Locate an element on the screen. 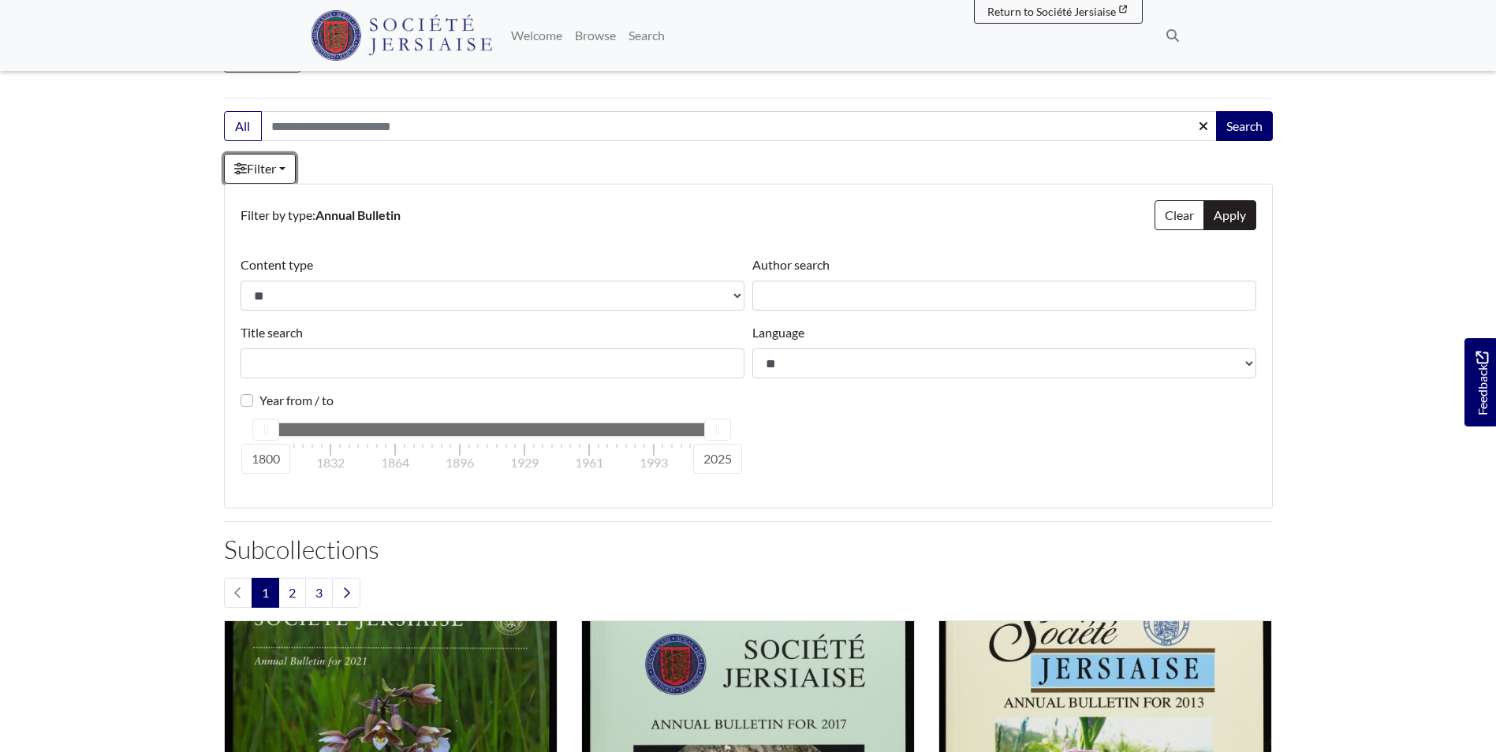 The image size is (1496, 752). button: Clear is located at coordinates (1179, 215).